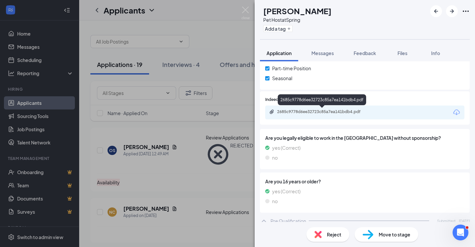  I want to click on span: Are you 16 years or older?, so click(365, 182).